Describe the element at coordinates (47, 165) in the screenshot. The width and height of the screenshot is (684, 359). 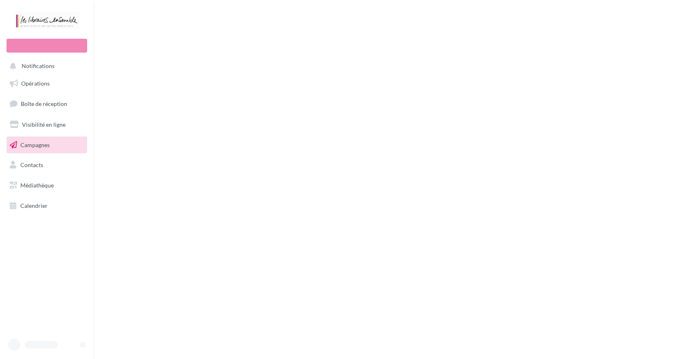
I see `a: Contacts` at that location.